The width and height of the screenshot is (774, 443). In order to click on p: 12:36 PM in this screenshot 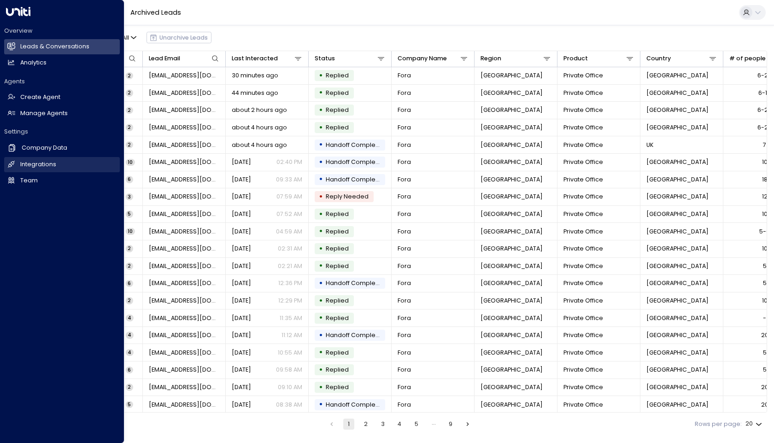, I will do `click(290, 283)`.